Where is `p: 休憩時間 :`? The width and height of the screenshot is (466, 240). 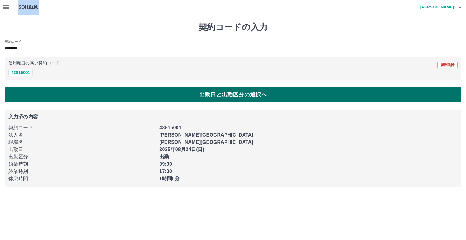
p: 休憩時間 : is located at coordinates (82, 179).